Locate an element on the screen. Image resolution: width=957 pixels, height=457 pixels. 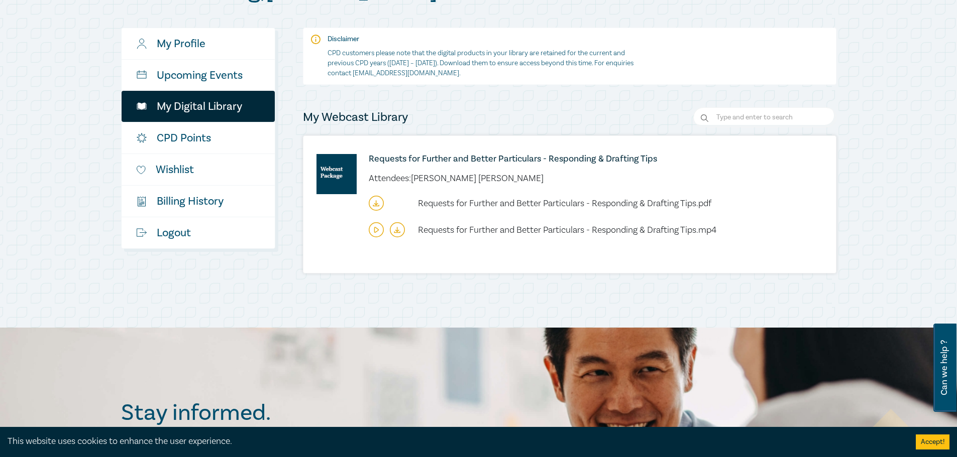
span: Requests for Further and Better Particulars - Responding & Drafting Tips.mp4 is located at coordinates (567, 230).